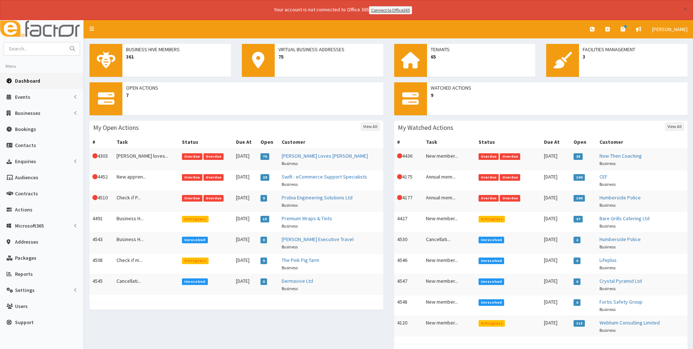 This screenshot has width=693, height=349. I want to click on a: Connect to Office365, so click(391, 10).